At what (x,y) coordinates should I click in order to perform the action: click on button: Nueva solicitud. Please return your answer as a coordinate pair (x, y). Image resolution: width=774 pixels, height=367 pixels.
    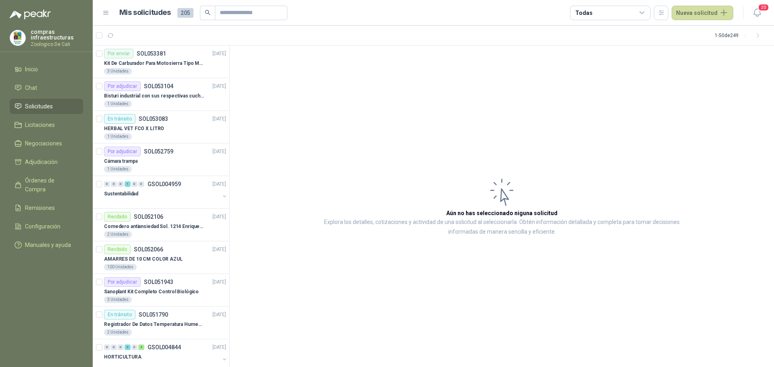
    Looking at the image, I should click on (702, 13).